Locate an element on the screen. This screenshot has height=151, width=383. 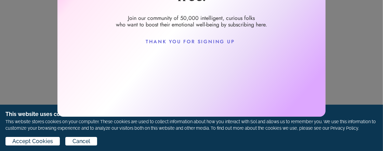
h1: This website uses cookies is located at coordinates (192, 114).